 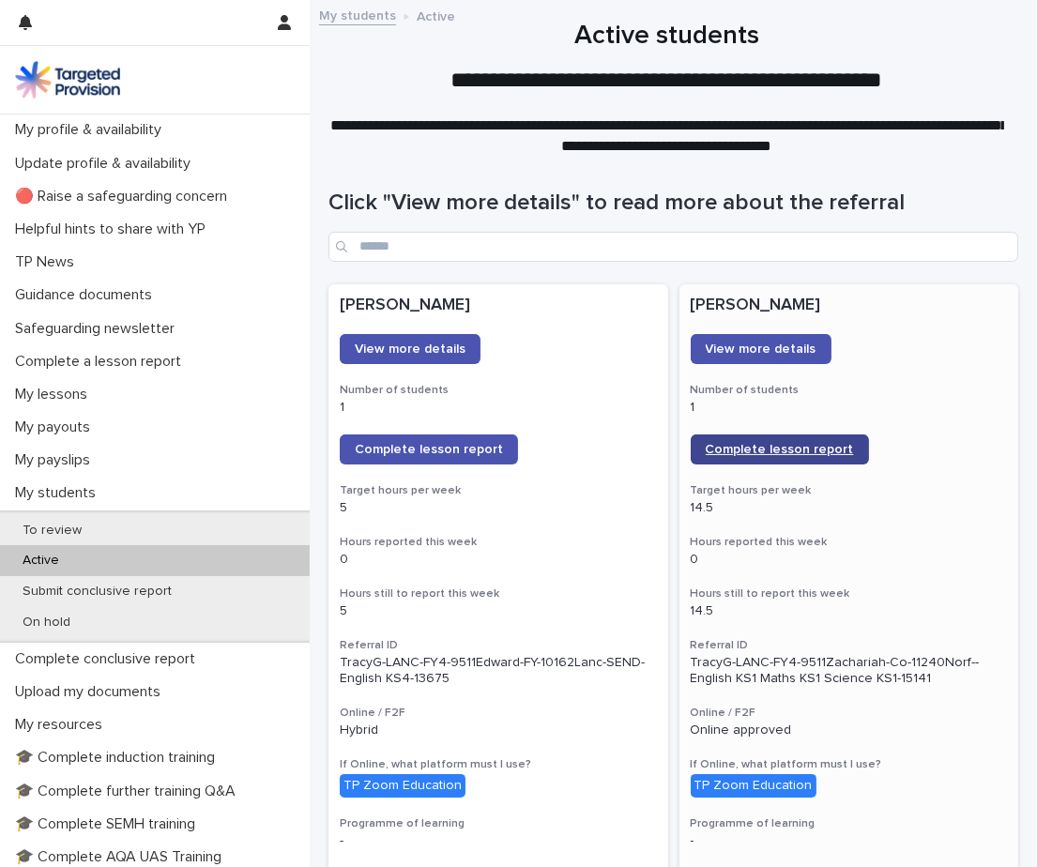 What do you see at coordinates (666, 37) in the screenshot?
I see `h1: Active students` at bounding box center [666, 37].